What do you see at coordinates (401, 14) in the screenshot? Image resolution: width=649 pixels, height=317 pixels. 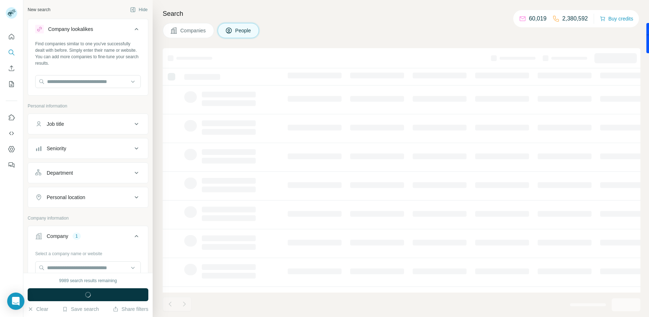 I see `h4: Search` at bounding box center [401, 14].